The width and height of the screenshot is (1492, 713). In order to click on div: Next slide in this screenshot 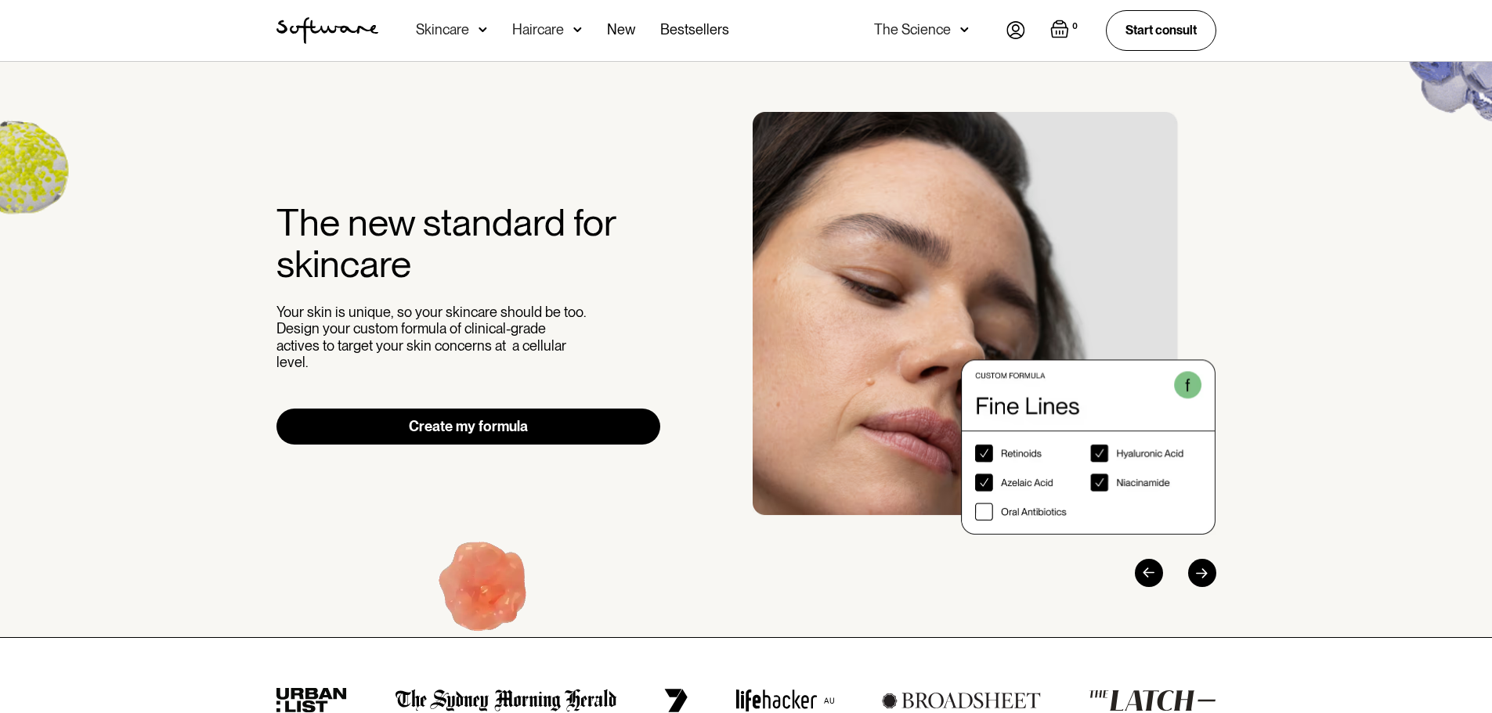, I will do `click(1202, 573)`.